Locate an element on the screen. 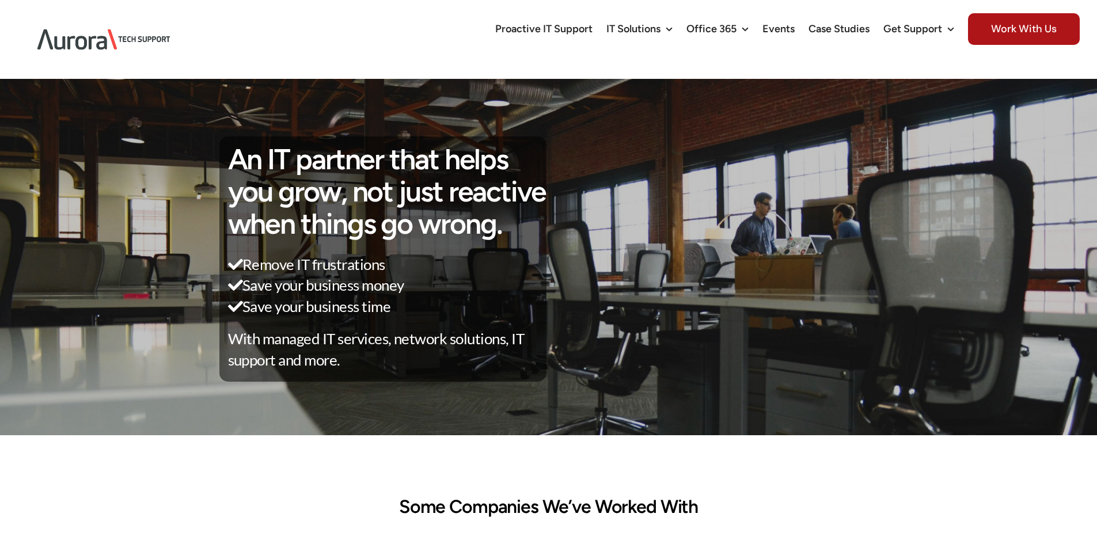  img: Aurora Tech Support Logo is located at coordinates (104, 39).